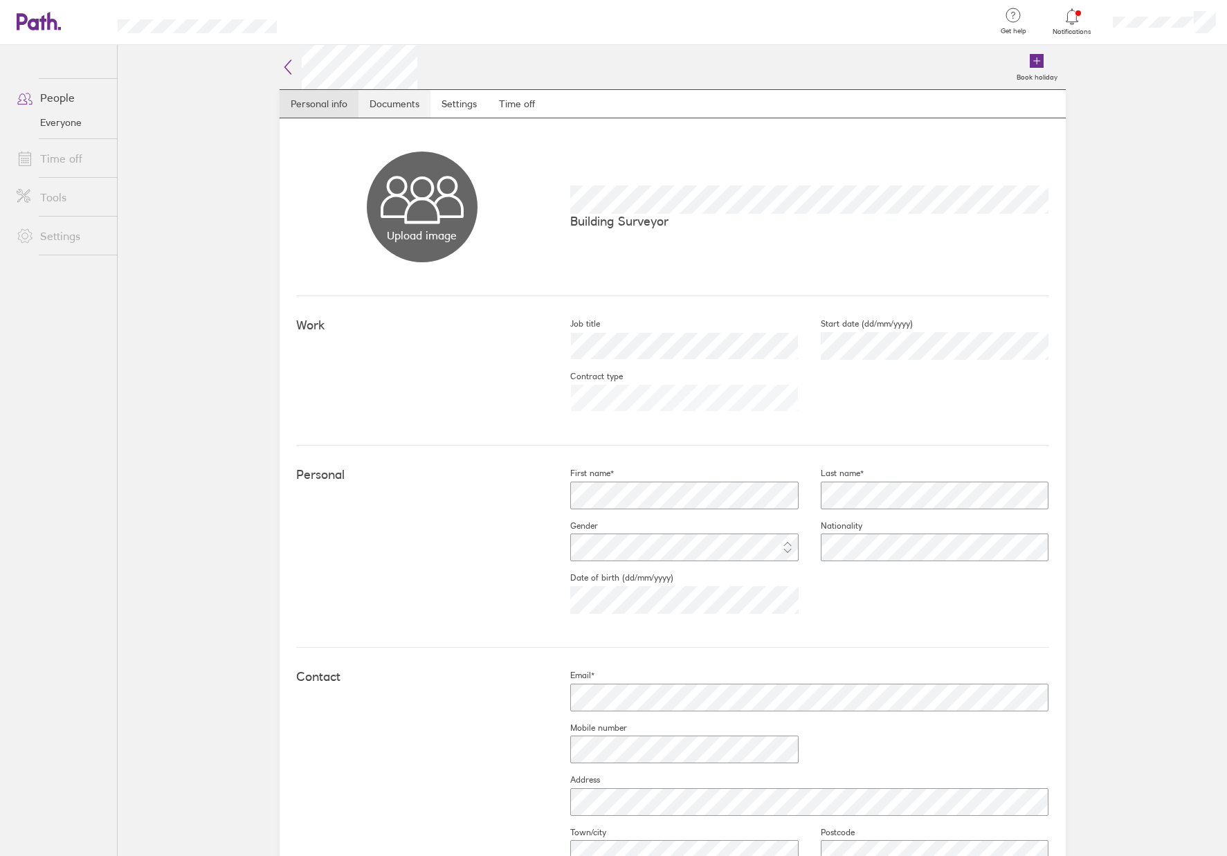 The width and height of the screenshot is (1227, 856). Describe the element at coordinates (61, 197) in the screenshot. I see `a: Tools` at that location.